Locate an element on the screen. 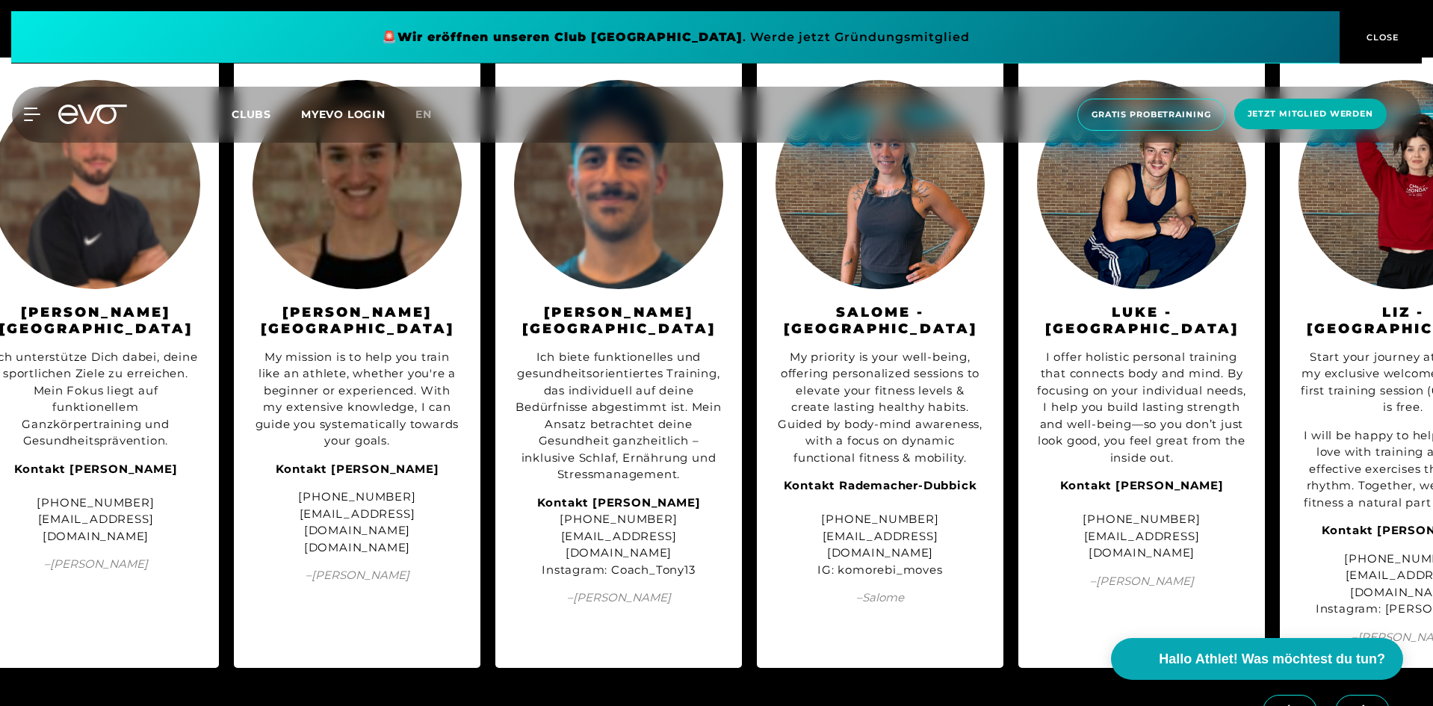 The image size is (1433, 706). span: Gratis Probetraining is located at coordinates (1151, 114).